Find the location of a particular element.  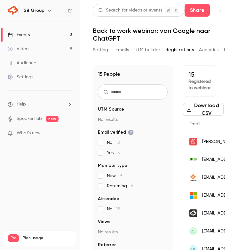

span: Email is located at coordinates (195, 124).